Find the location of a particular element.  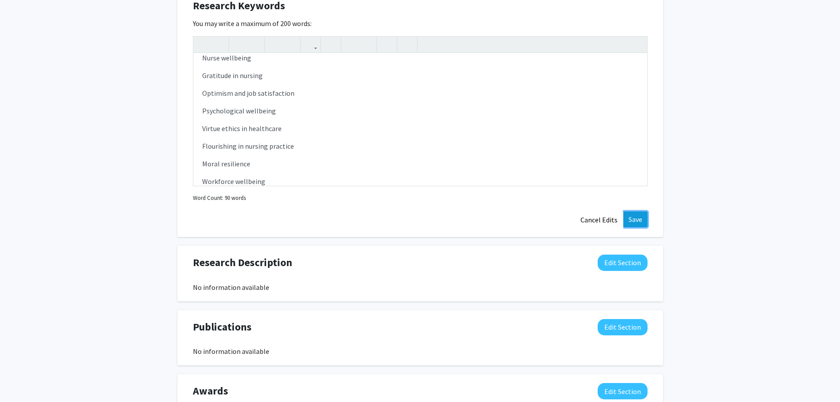

button: Save is located at coordinates (635, 219).